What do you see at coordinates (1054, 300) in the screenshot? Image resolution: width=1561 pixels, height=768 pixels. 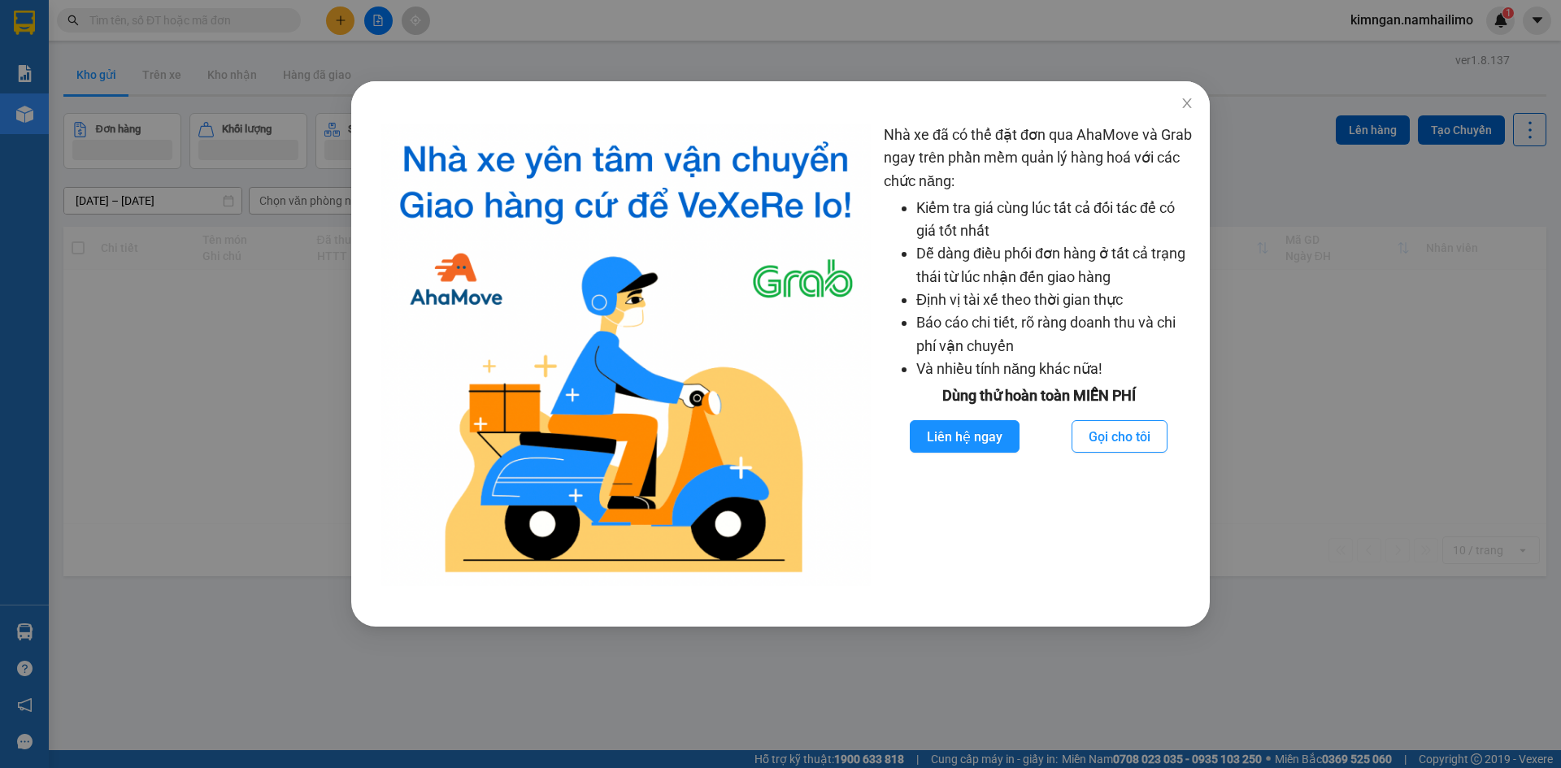 I see `li: Định vị tài xế theo thời gian thực` at bounding box center [1054, 300].